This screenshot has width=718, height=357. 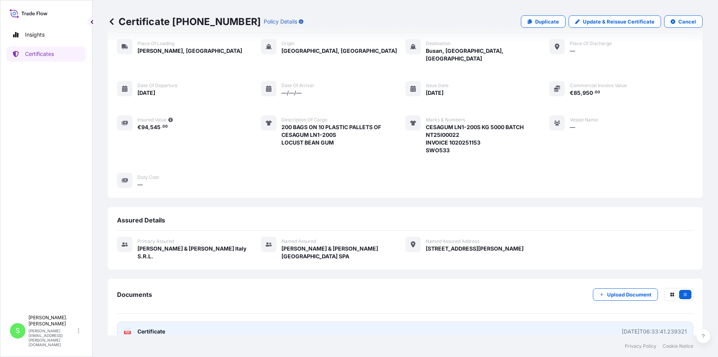 What do you see at coordinates (145, 127) in the screenshot?
I see `span: 94` at bounding box center [145, 127].